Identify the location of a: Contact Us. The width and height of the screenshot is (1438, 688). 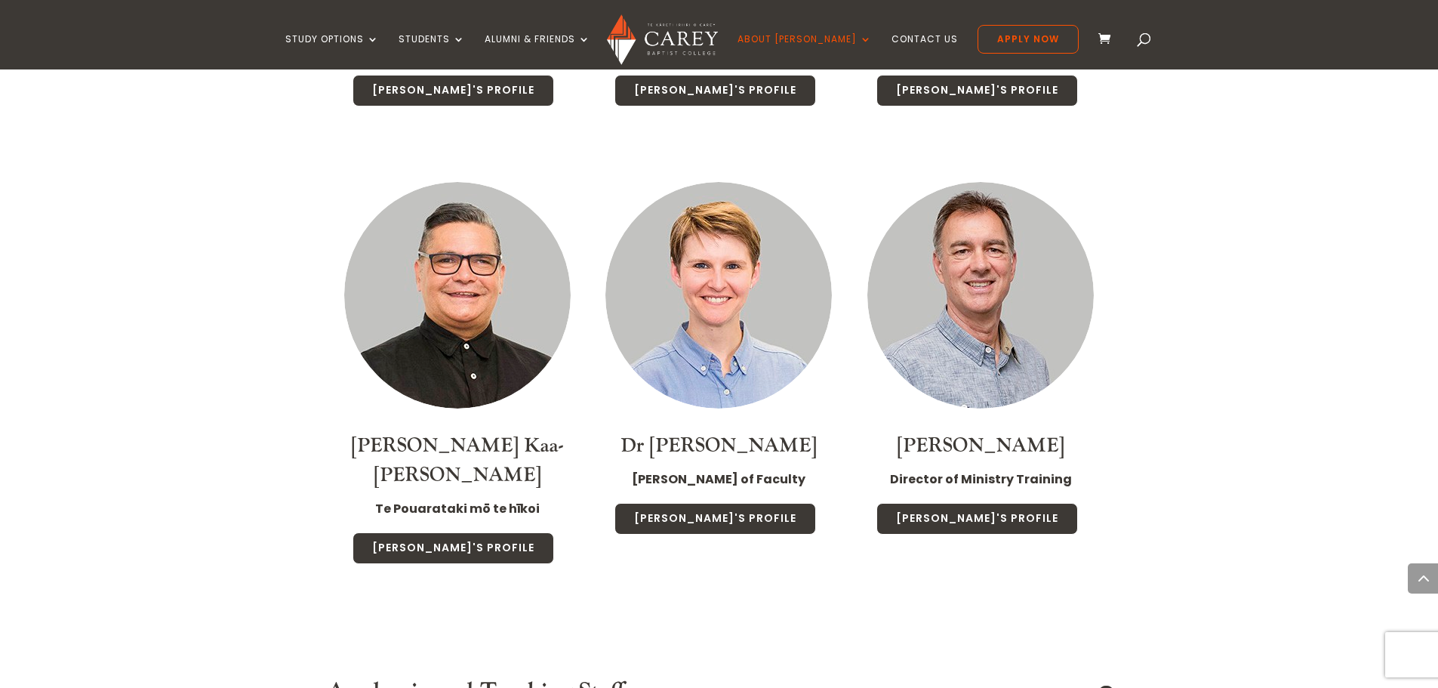
(925, 51).